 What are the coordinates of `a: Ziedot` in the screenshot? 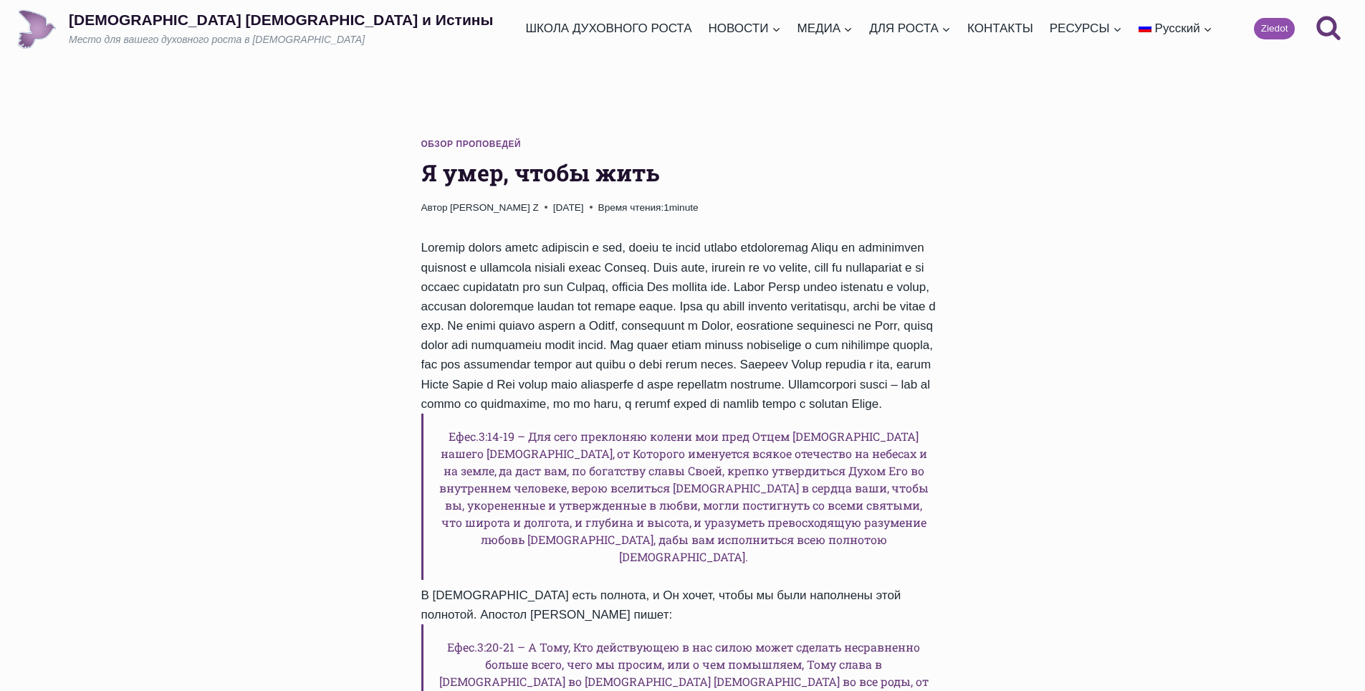 It's located at (1274, 29).